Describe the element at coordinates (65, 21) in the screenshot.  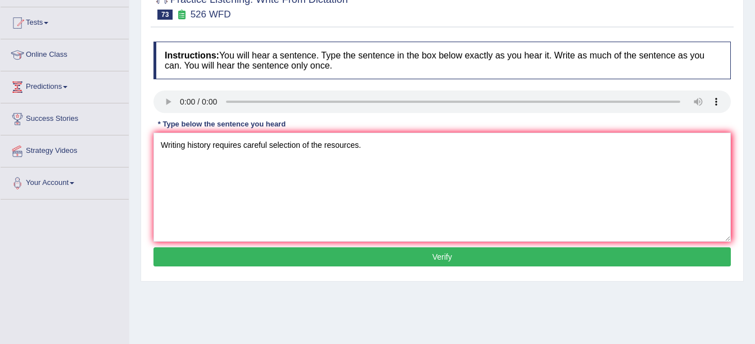
I see `a: Tests` at that location.